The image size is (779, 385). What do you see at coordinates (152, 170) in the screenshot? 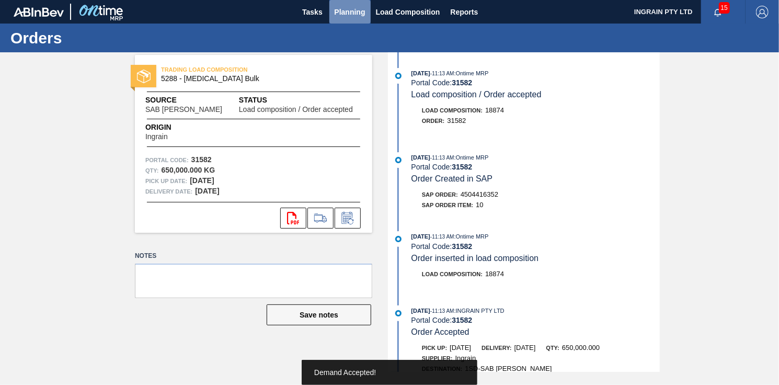
I see `span: Qty :` at bounding box center [152, 170].